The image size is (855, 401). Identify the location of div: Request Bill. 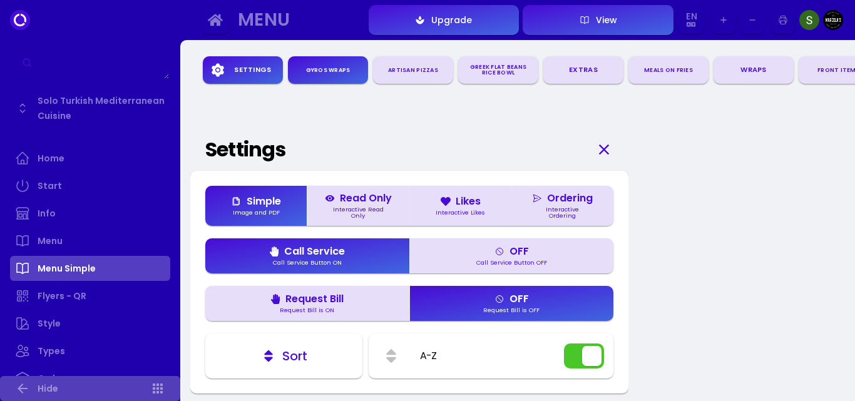
(307, 299).